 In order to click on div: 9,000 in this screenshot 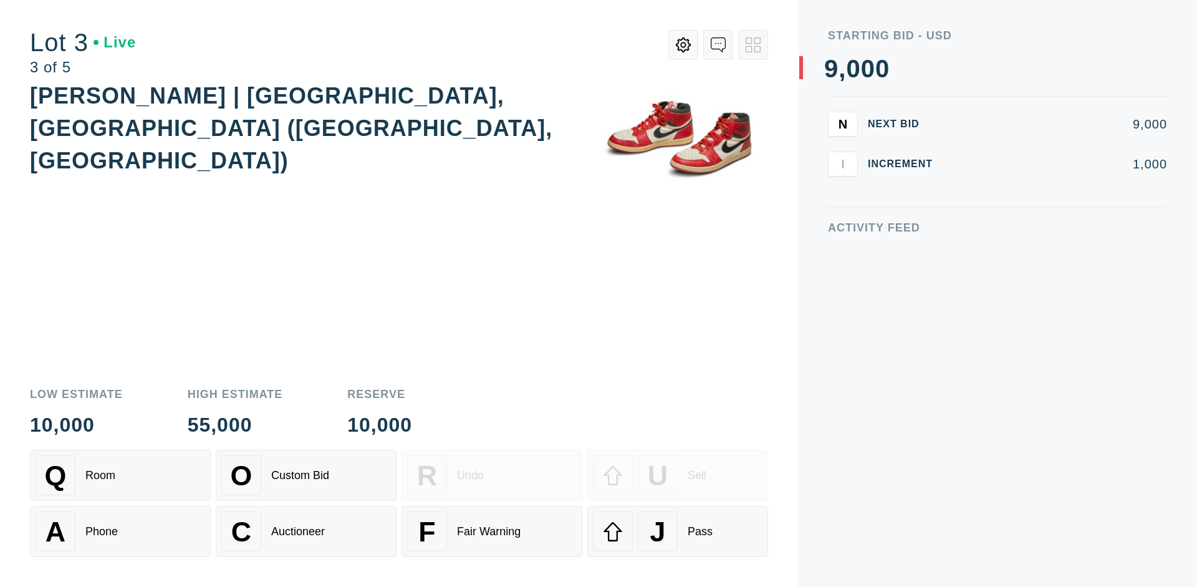, I will do `click(1060, 124)`.